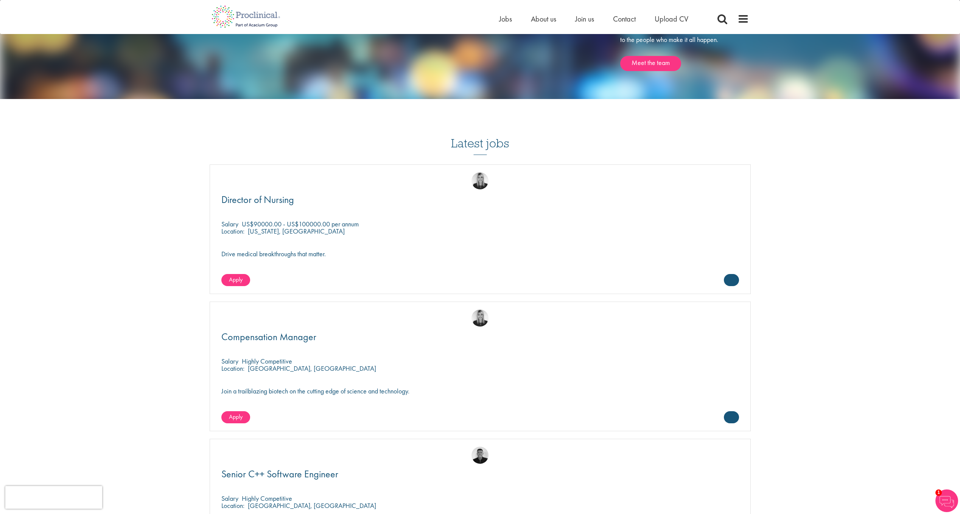  I want to click on a: Senior C++ Software Engineer, so click(480, 474).